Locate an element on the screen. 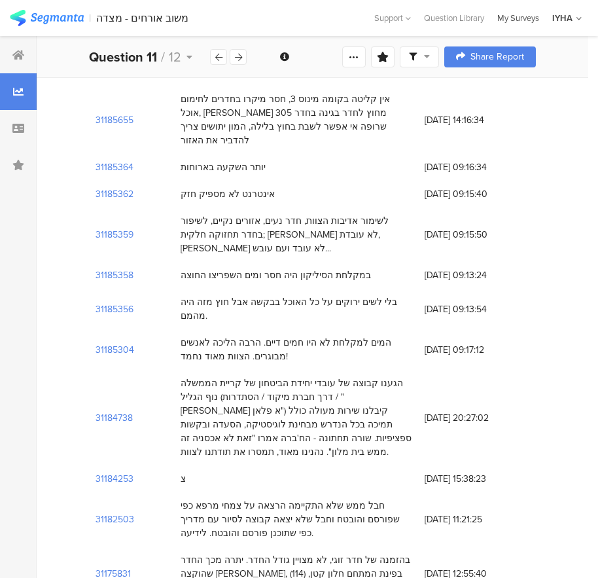 The width and height of the screenshot is (598, 578). section: 31185364 is located at coordinates (114, 167).